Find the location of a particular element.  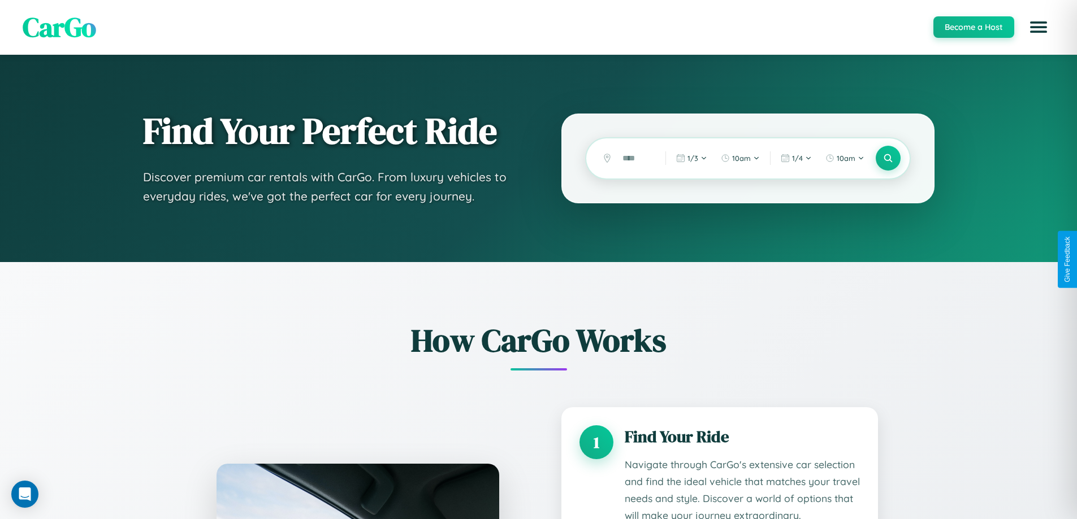

button: 1/3 is located at coordinates (691, 158).